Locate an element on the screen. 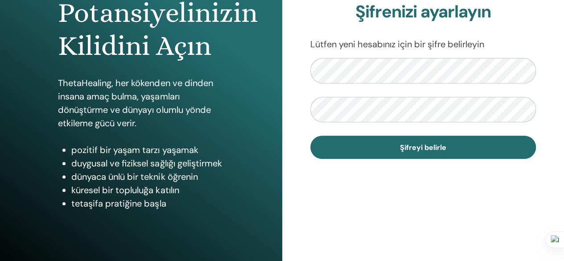  p: Lütfen yeni hesabınız için bir şifre belirleyin is located at coordinates (423, 44).